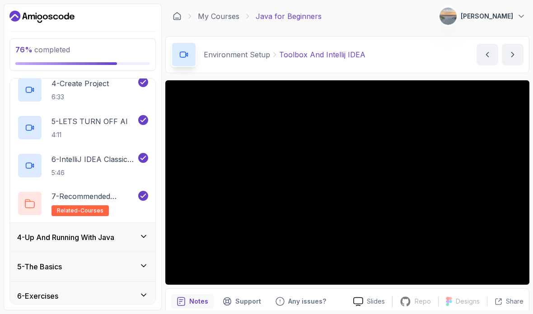 The width and height of the screenshot is (533, 314). Describe the element at coordinates (80, 84) in the screenshot. I see `p: 4 - Create Project` at that location.